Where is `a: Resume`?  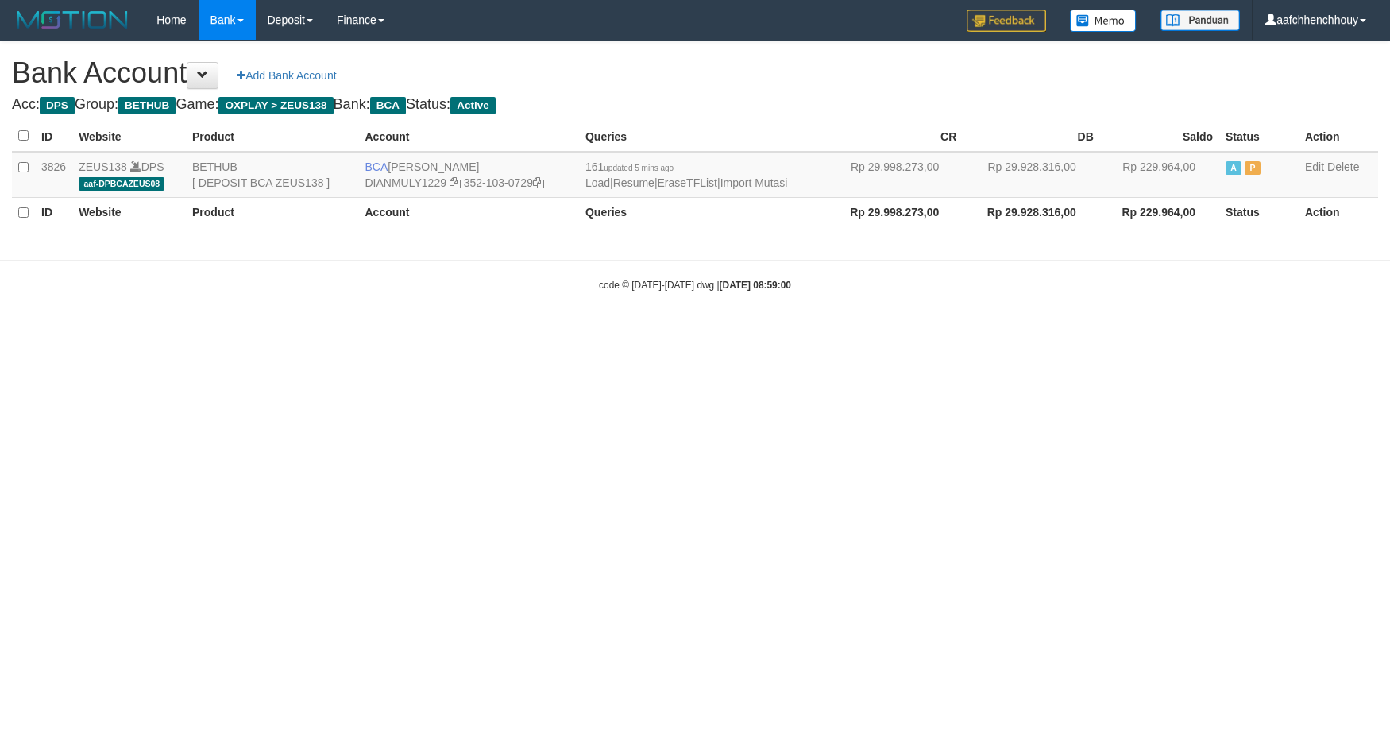
a: Resume is located at coordinates (634, 183).